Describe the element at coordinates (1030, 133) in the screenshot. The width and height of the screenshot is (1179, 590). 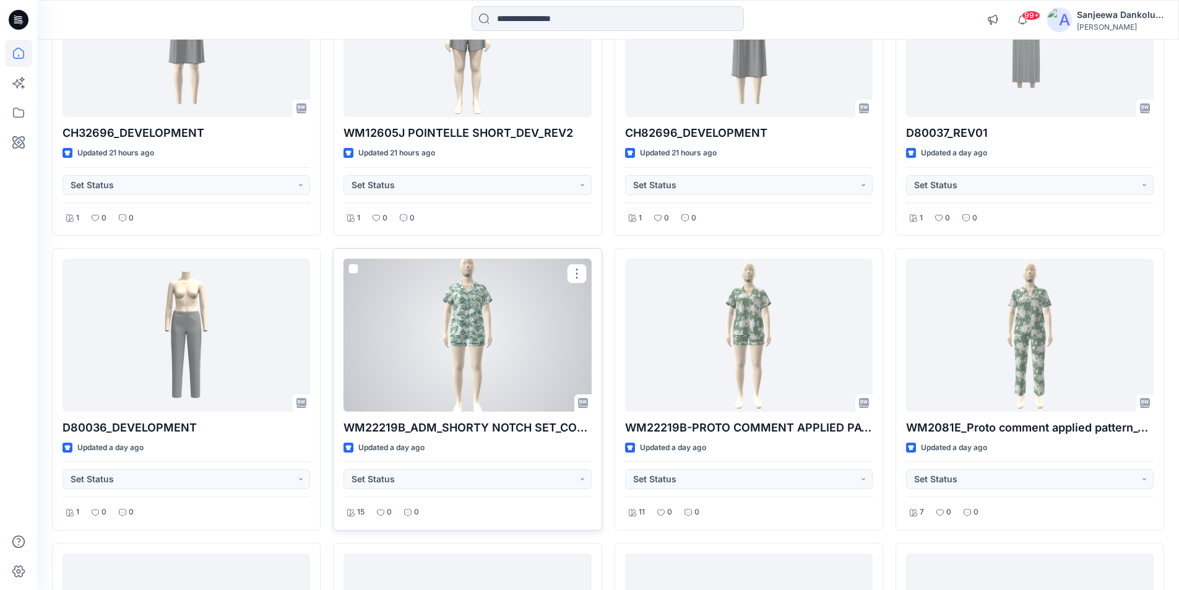
I see `p: D80037_REV01` at that location.